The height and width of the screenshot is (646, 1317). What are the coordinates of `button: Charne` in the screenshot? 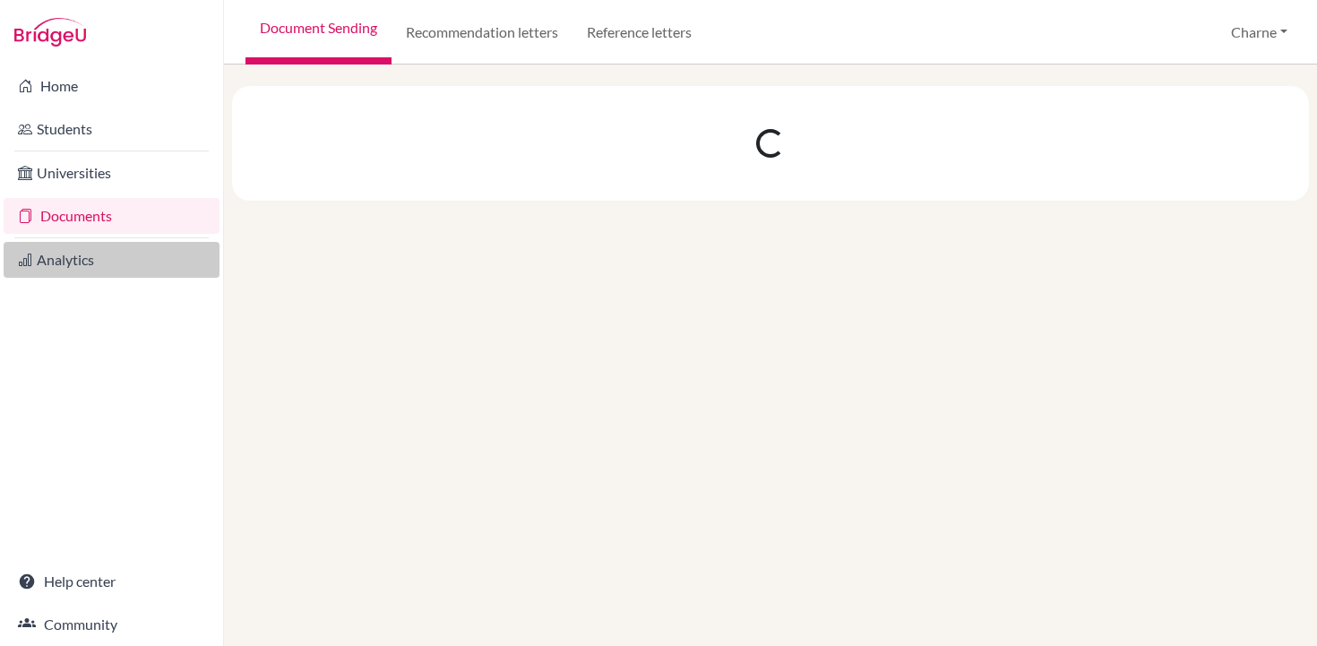 It's located at (1258, 32).